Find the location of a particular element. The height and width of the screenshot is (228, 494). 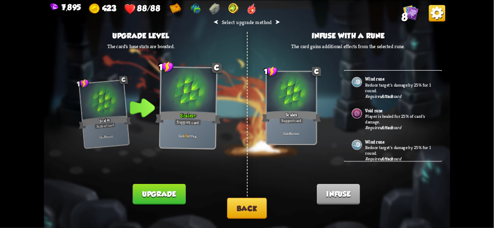

img: Golden Paw - Enemies drop more gold. is located at coordinates (233, 9).